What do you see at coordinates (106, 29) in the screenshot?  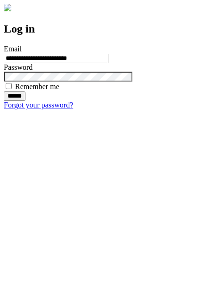 I see `h2: Log in` at bounding box center [106, 29].